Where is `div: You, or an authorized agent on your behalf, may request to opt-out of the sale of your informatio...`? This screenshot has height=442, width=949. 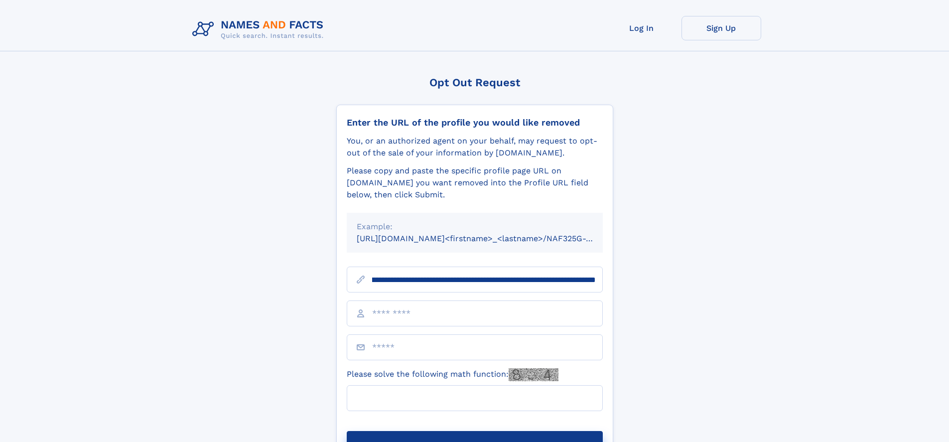
div: You, or an authorized agent on your behalf, may request to opt-out of the sale of your informatio... is located at coordinates (475, 147).